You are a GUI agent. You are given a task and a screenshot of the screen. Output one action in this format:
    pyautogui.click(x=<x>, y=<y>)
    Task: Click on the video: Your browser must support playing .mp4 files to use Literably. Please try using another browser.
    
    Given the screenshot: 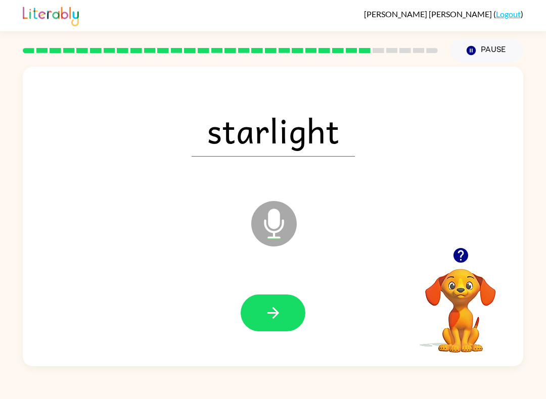 What is the action you would take?
    pyautogui.click(x=460, y=304)
    